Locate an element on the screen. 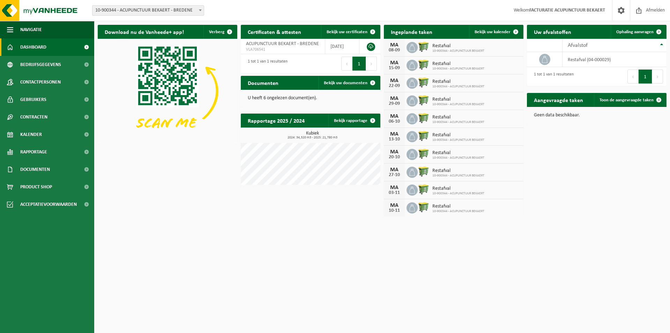 The height and width of the screenshot is (333, 670). div: 22-09 is located at coordinates (394, 86).